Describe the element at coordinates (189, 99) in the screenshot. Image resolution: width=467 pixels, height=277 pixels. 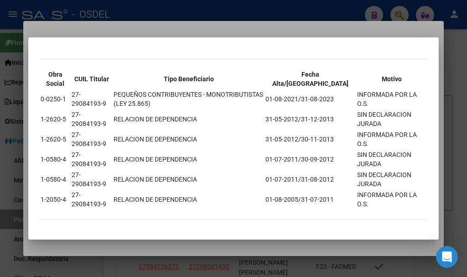
I see `td: PEQUEÑOS CONTRIBUYENTES - MONOTRIBUTISTAS (LEY 25.865)` at that location.